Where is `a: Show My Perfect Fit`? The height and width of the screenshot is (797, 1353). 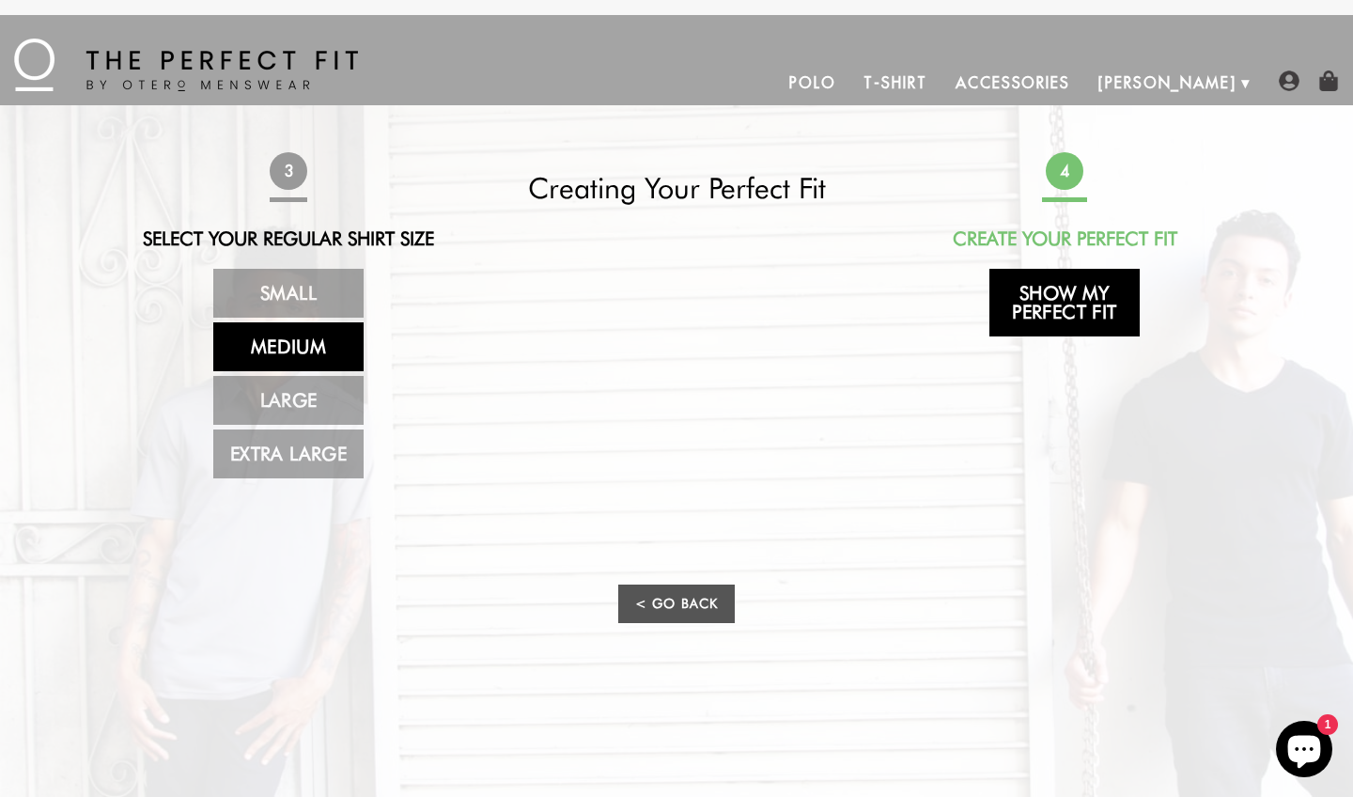 a: Show My Perfect Fit is located at coordinates (1065, 303).